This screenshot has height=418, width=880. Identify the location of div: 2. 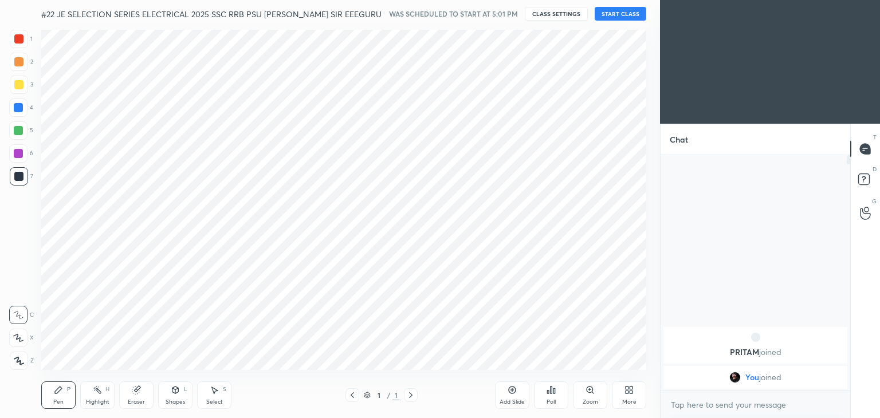
(21, 62).